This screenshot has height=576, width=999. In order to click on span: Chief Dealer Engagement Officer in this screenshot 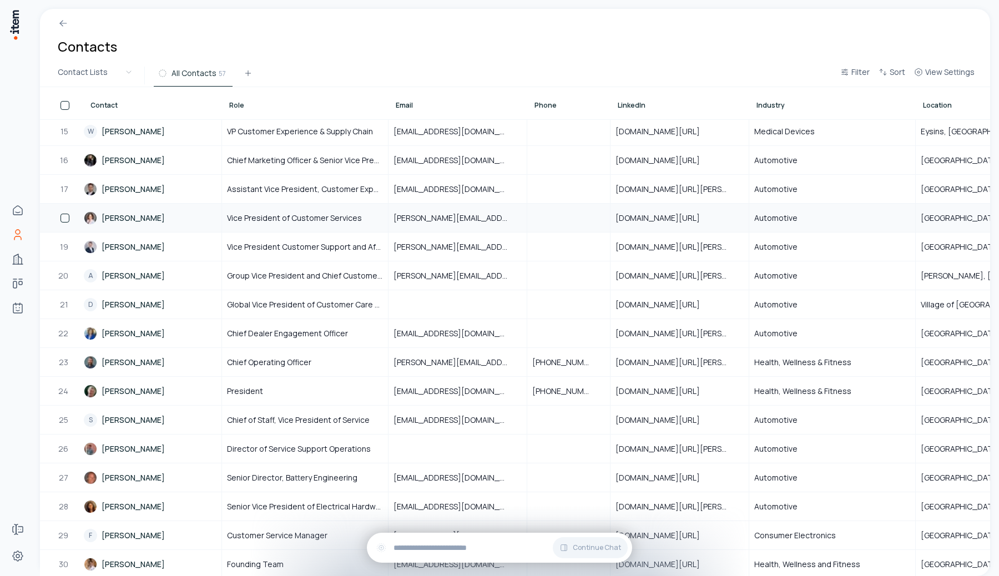, I will do `click(287, 334)`.